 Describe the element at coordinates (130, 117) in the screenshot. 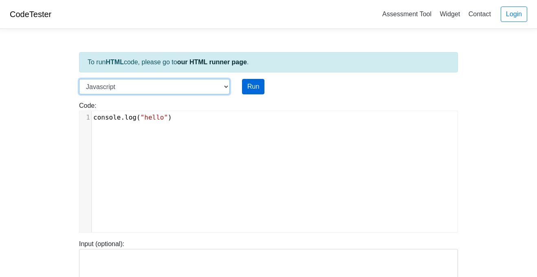

I see `span: log` at that location.